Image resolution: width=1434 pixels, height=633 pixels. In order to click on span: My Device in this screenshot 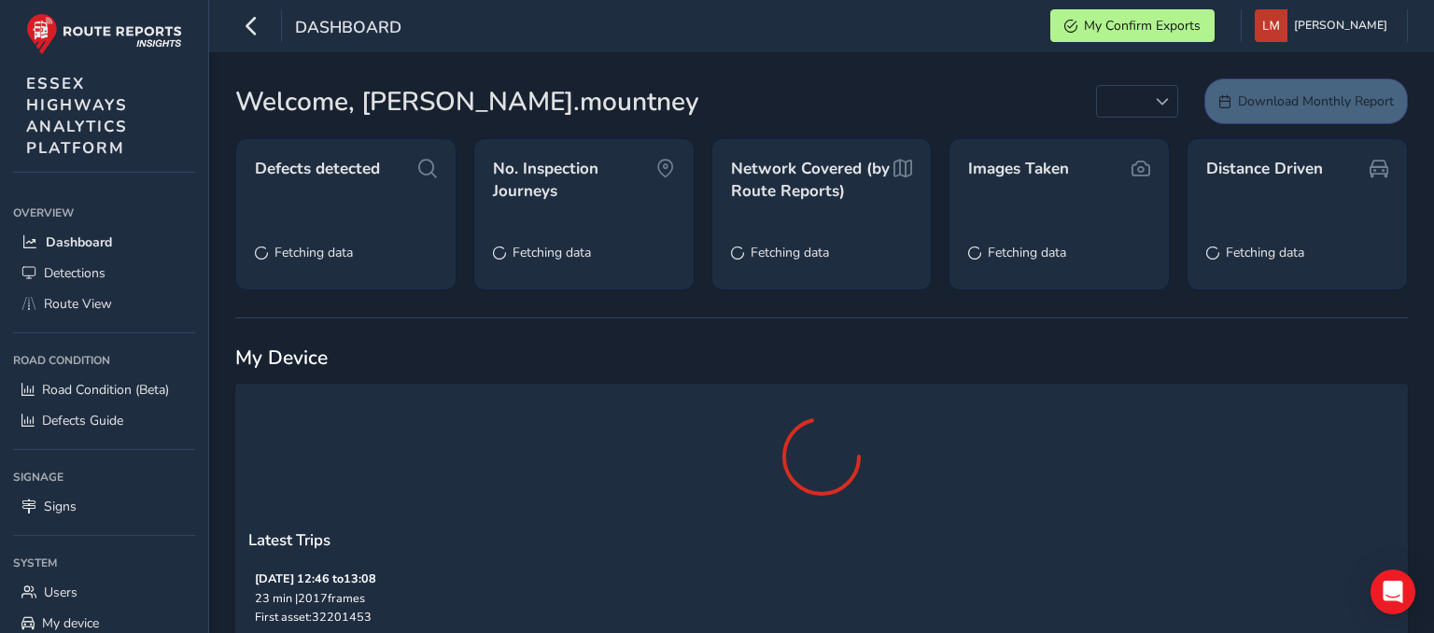, I will do `click(281, 357)`.